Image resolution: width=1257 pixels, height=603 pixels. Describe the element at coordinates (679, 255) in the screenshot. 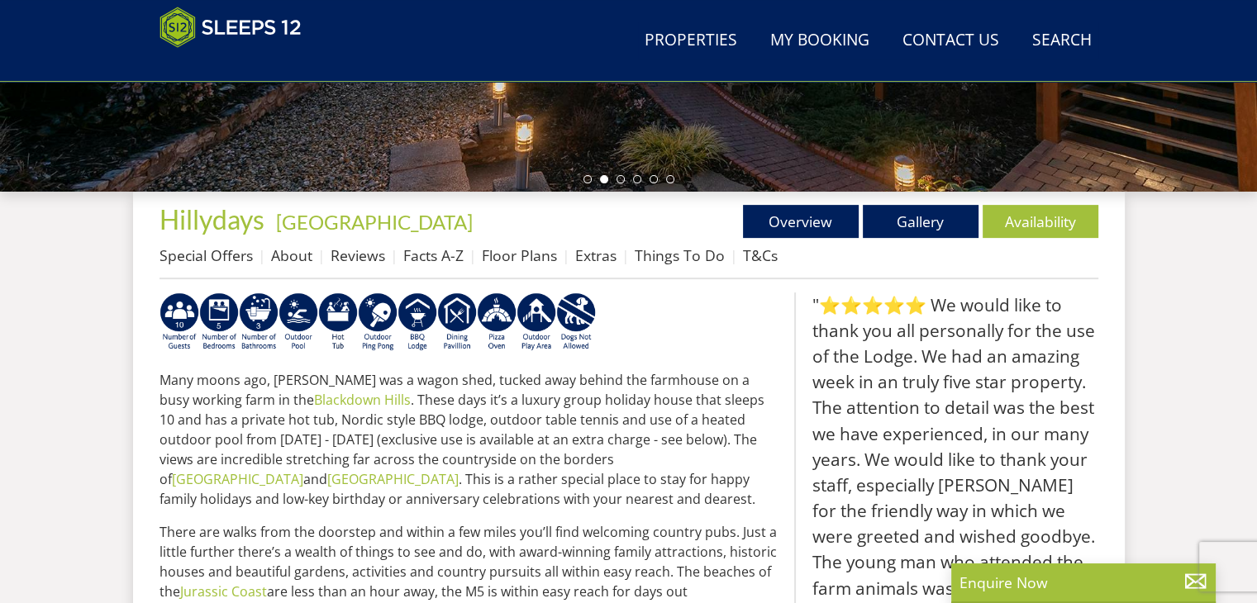

I see `a: Things To Do` at that location.